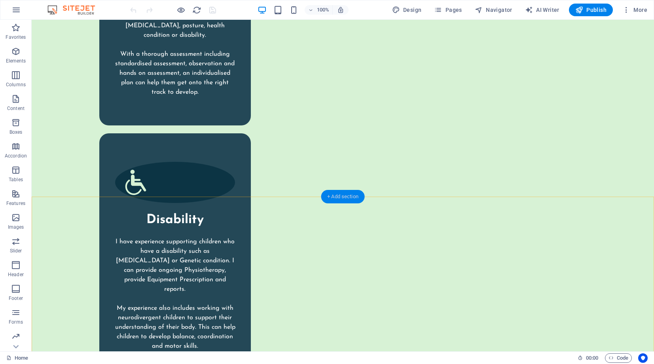 This screenshot has height=364, width=654. I want to click on p: Forms, so click(16, 322).